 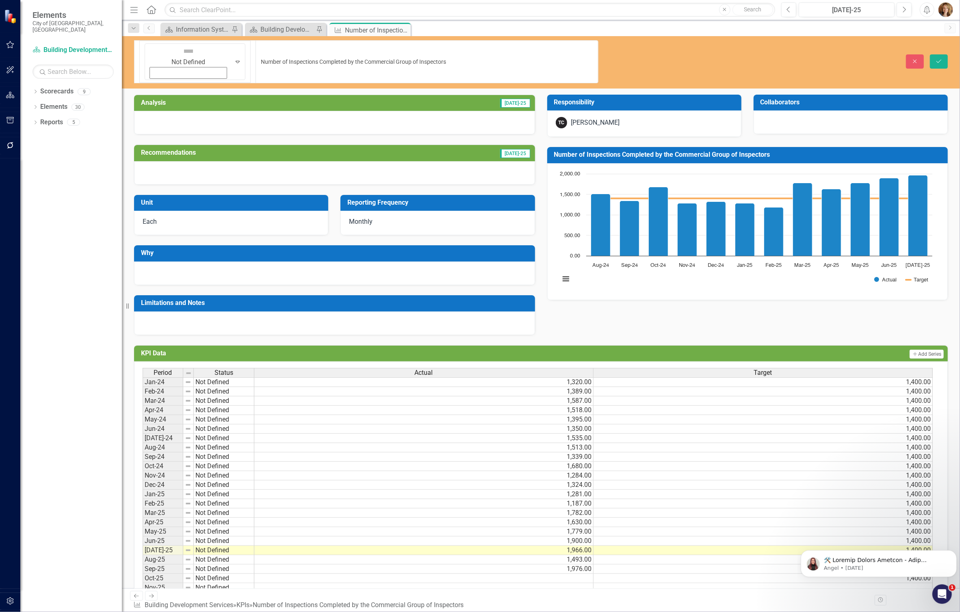 I want to click on td: 1,779.00, so click(x=424, y=532).